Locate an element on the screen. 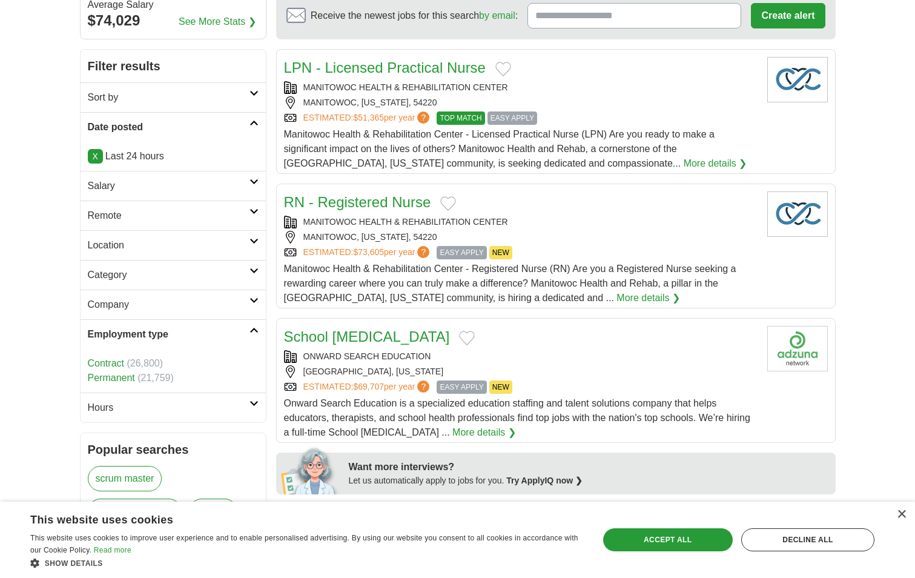 This screenshot has height=578, width=915. a: Permanent is located at coordinates (111, 377).